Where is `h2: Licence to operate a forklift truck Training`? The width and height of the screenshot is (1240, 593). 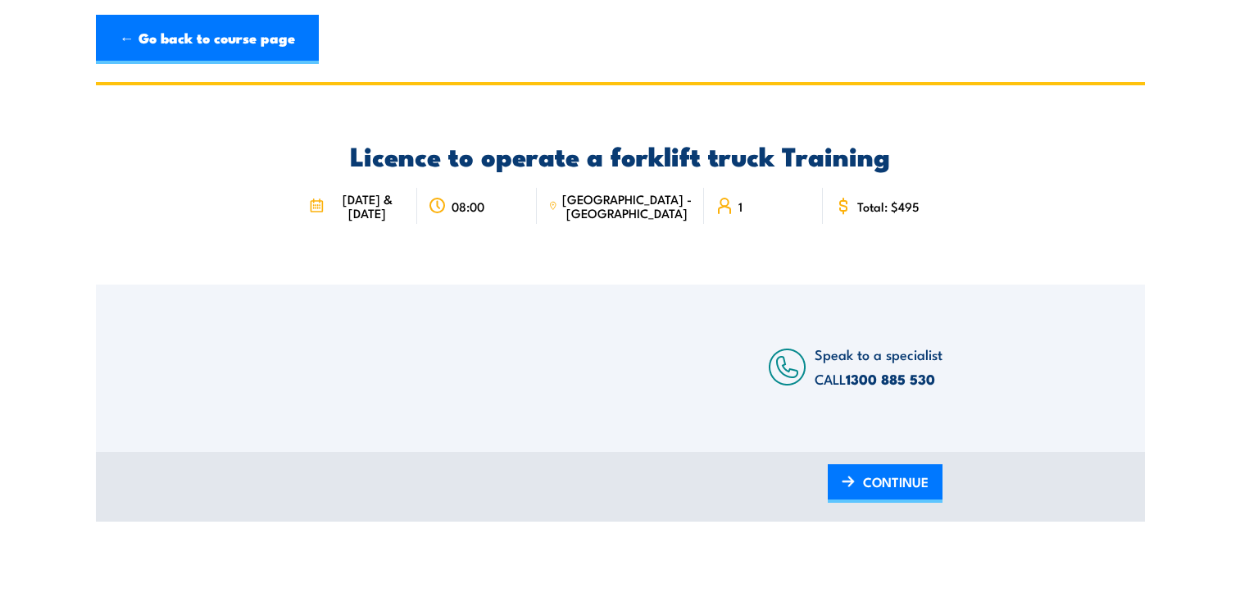 h2: Licence to operate a forklift truck Training is located at coordinates (620, 155).